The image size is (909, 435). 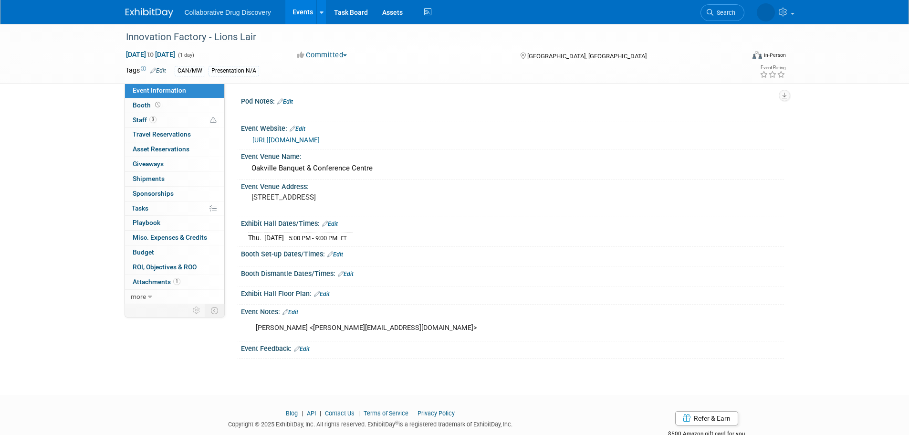 What do you see at coordinates (138, 296) in the screenshot?
I see `span: more` at bounding box center [138, 296].